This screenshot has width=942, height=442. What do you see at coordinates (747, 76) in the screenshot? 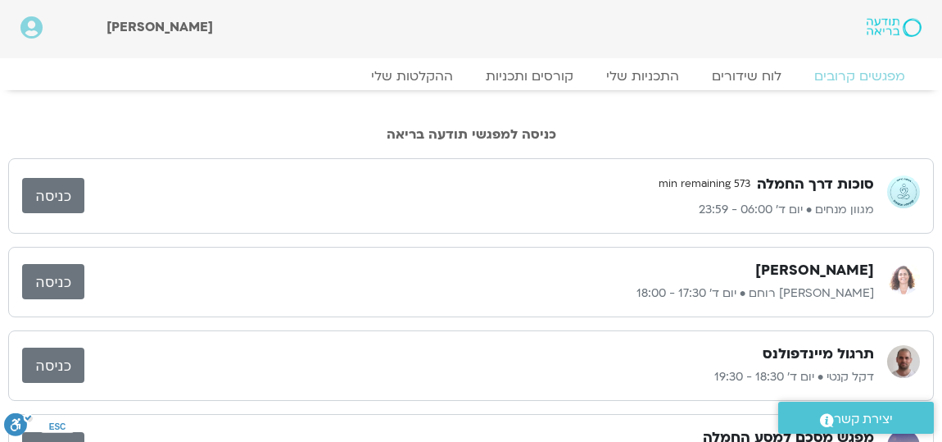
I see `a: לוח שידורים` at bounding box center [747, 76].